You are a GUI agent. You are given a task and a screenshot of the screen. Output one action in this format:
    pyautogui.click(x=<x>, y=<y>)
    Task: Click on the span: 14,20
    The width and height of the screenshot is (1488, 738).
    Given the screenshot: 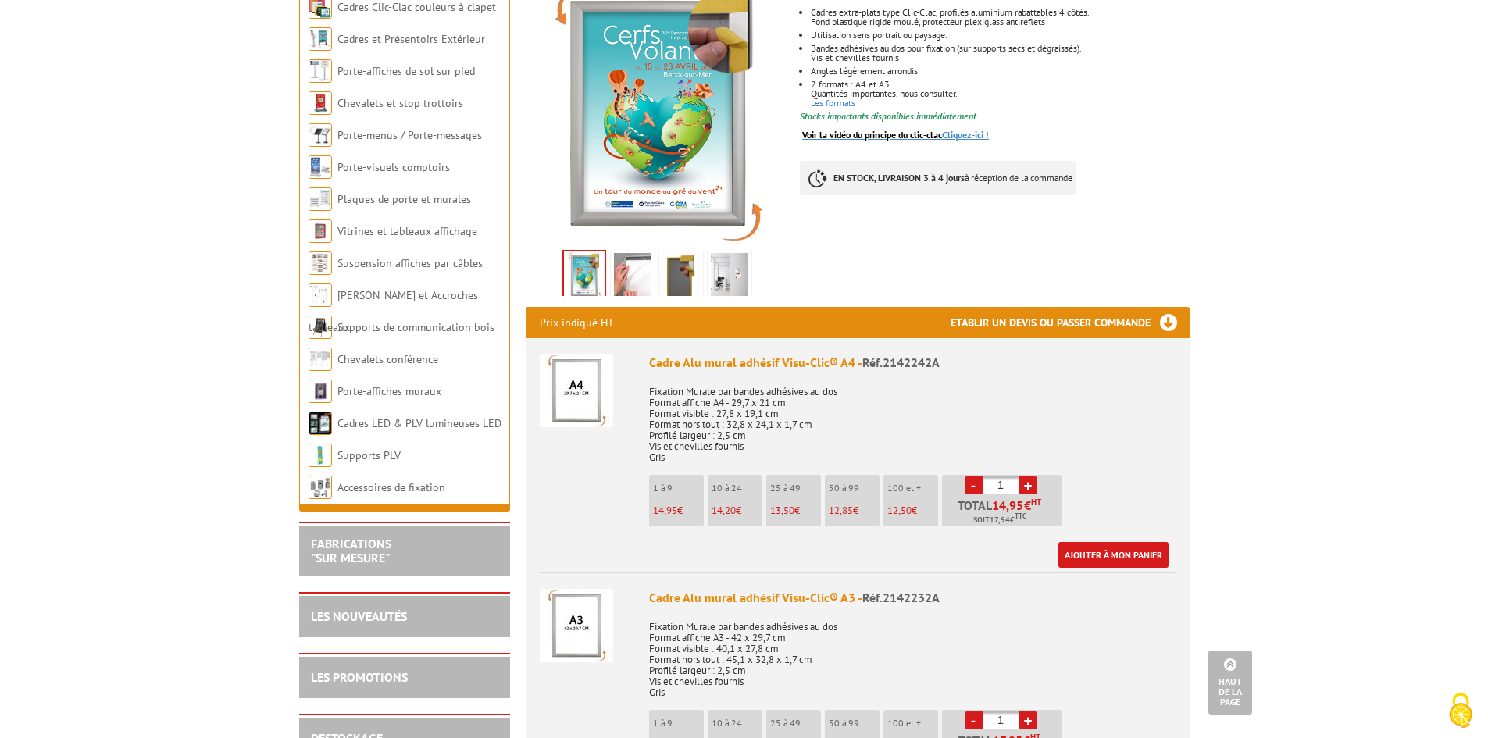 What is the action you would take?
    pyautogui.click(x=723, y=510)
    